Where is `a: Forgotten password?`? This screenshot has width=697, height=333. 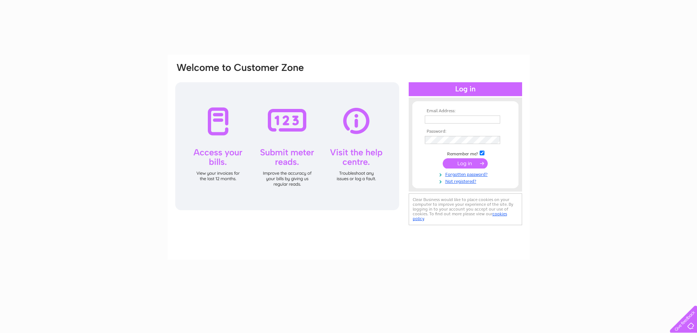 a: Forgotten password? is located at coordinates (466, 174).